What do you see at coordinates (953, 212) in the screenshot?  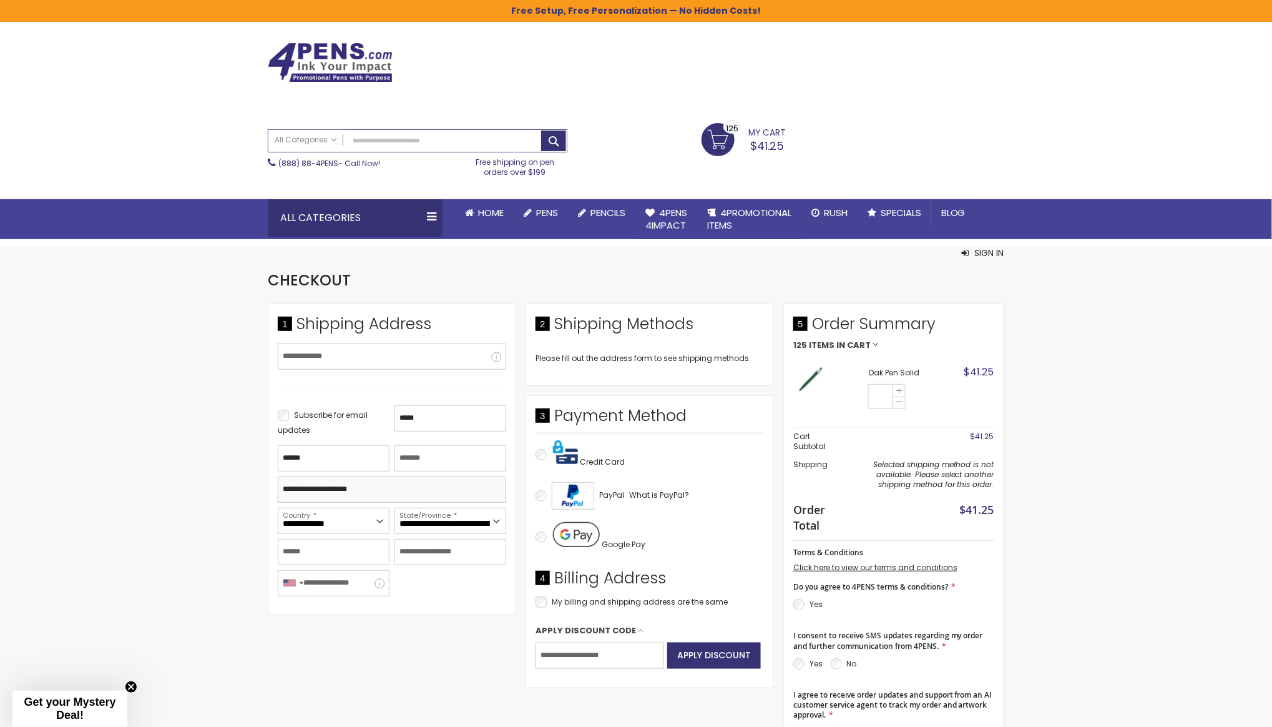 I see `span: Blog` at bounding box center [953, 212].